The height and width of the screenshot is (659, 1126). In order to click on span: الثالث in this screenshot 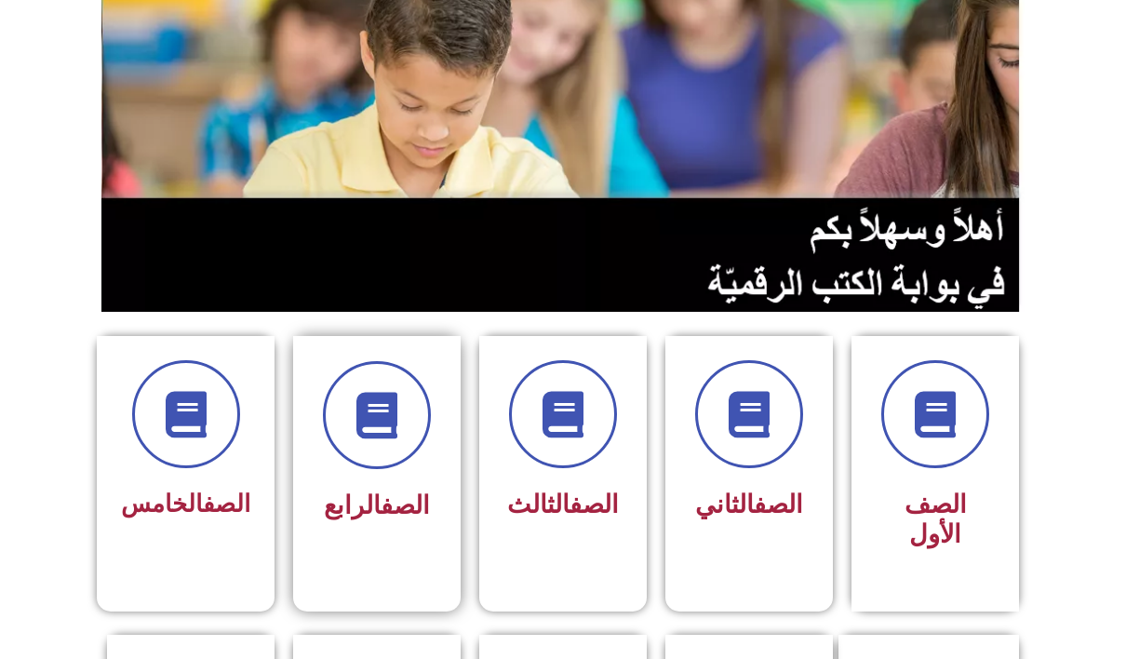, I will do `click(563, 504)`.